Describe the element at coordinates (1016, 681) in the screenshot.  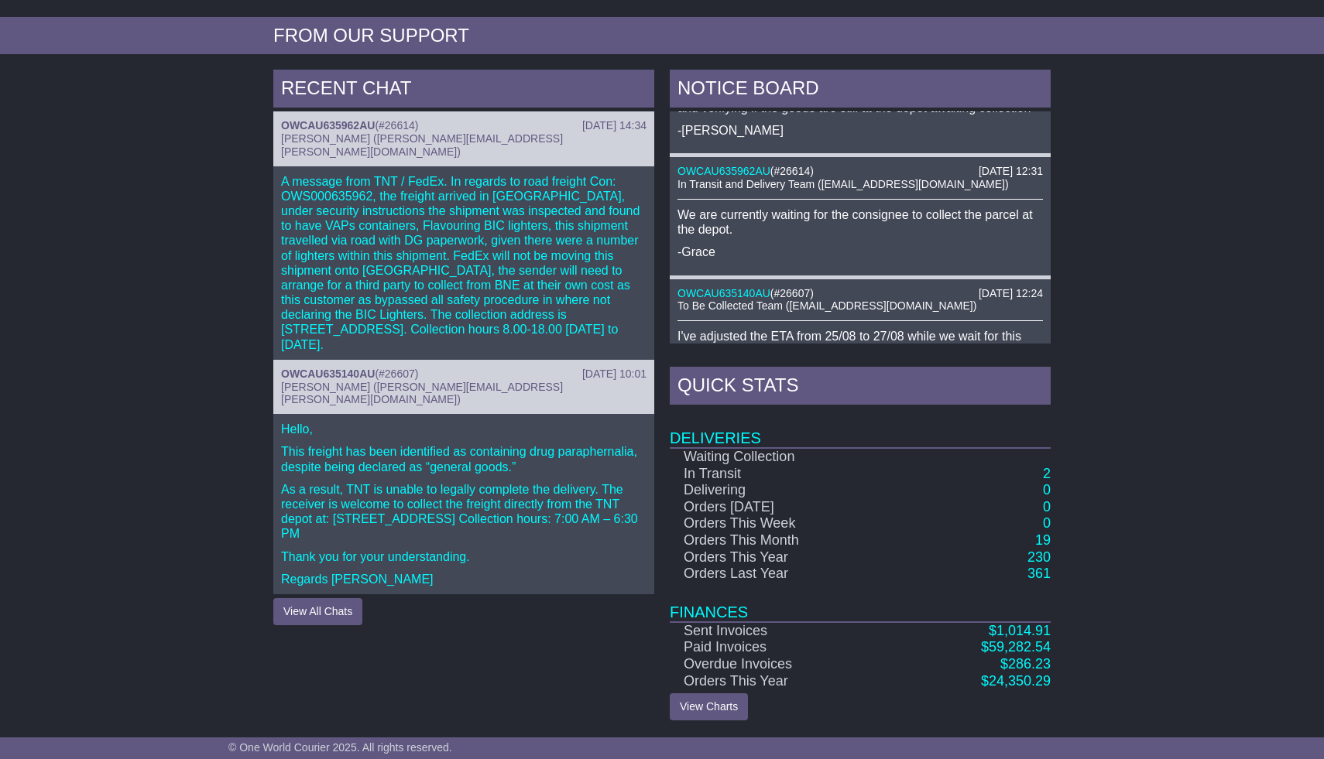
I see `a: $24,350.29` at that location.